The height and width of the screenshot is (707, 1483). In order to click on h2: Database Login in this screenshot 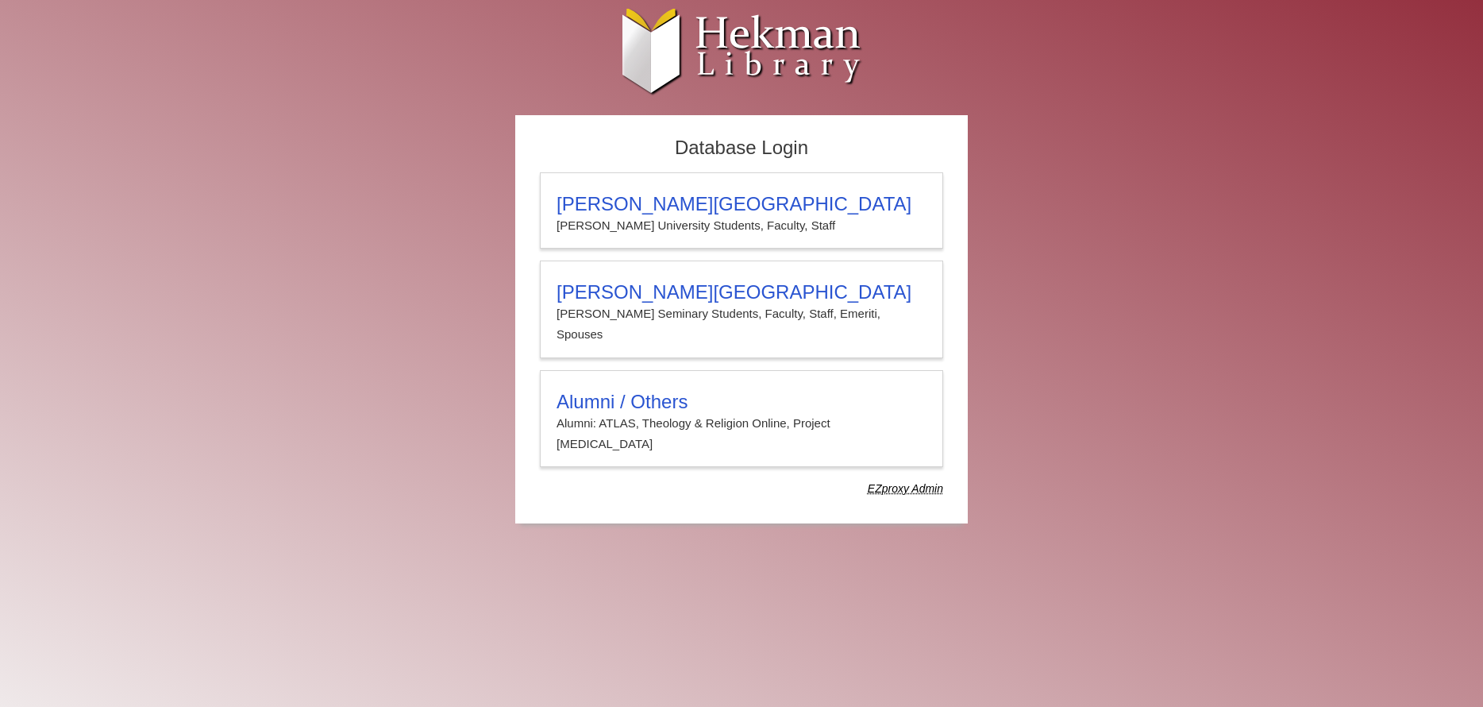, I will do `click(741, 148)`.